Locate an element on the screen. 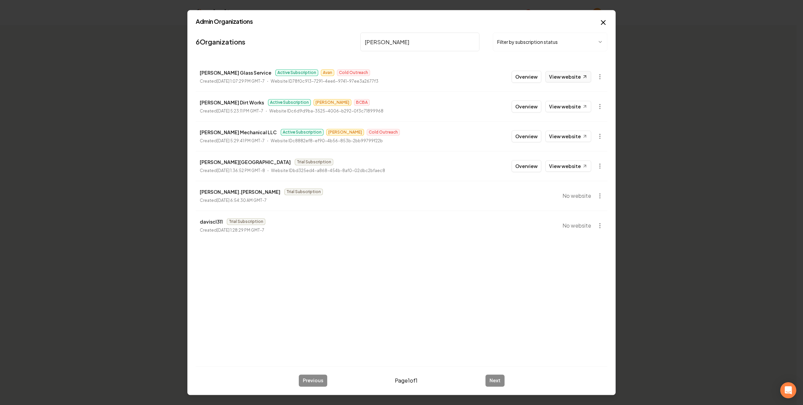  p: Website ID c6d9d9ba-3525-4006-b292-0f3c71899968 is located at coordinates (326, 111).